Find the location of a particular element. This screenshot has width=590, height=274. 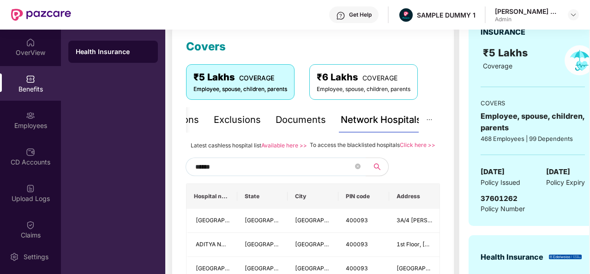

img: svg+xml;base64,PHN2ZyBpZD0iQ2xhaW0iIHhtbG5zPSJodHRwOi8vd3d3LnczLm9yZy8yMDAwL3N2ZyIgd2lkdGg9IjIwIi... is located at coordinates (30, 225).